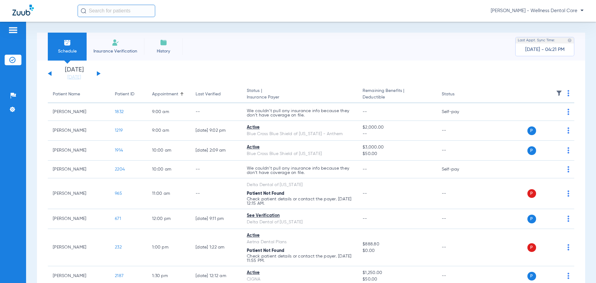 This screenshot has height=283, width=596. What do you see at coordinates (23, 10) in the screenshot?
I see `img: Zuub Logo` at bounding box center [23, 10].